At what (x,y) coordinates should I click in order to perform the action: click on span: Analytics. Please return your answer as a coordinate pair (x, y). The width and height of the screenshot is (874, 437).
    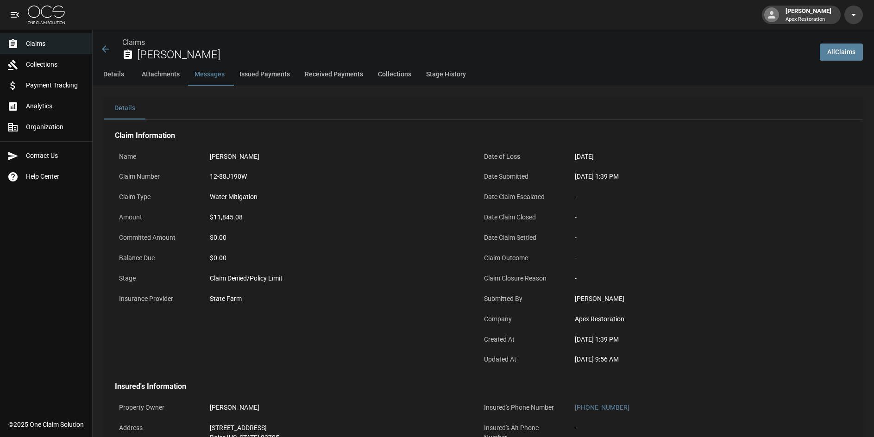
    Looking at the image, I should click on (55, 106).